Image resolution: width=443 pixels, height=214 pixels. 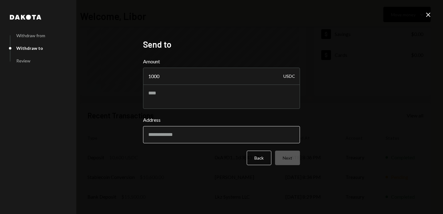 What do you see at coordinates (222, 44) in the screenshot?
I see `h2: Send to` at bounding box center [222, 44].